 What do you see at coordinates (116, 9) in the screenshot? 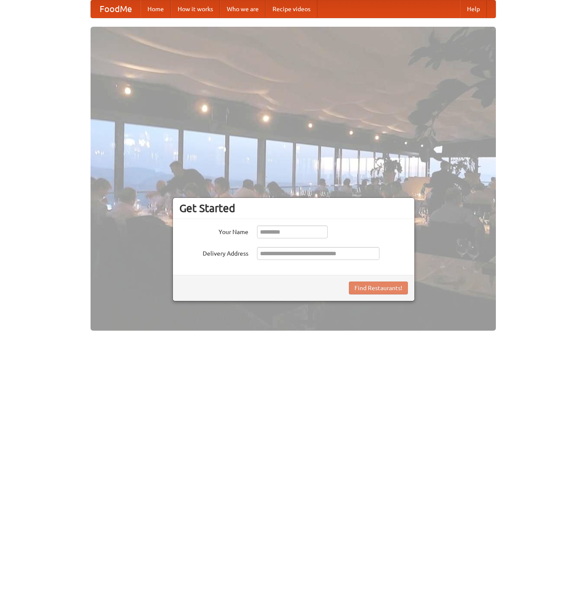
I see `a: FoodMe` at bounding box center [116, 9].